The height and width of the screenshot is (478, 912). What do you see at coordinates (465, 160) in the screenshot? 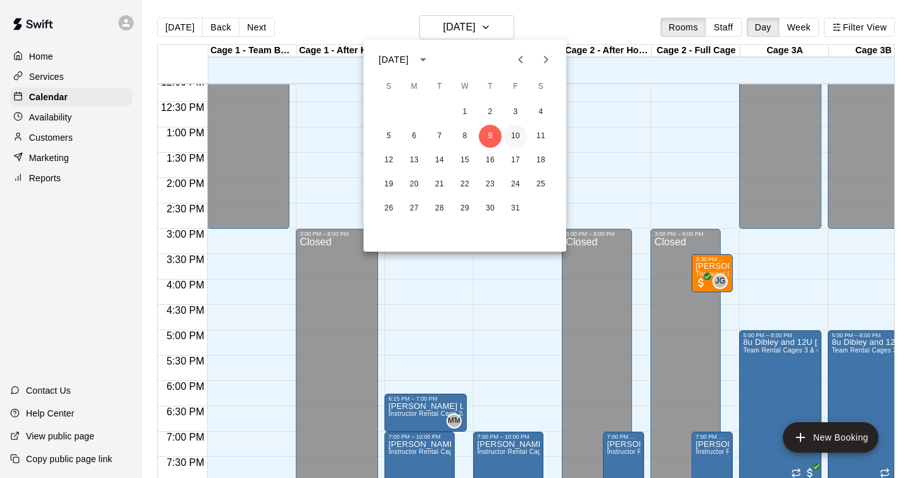
I see `button: 15` at bounding box center [465, 160].